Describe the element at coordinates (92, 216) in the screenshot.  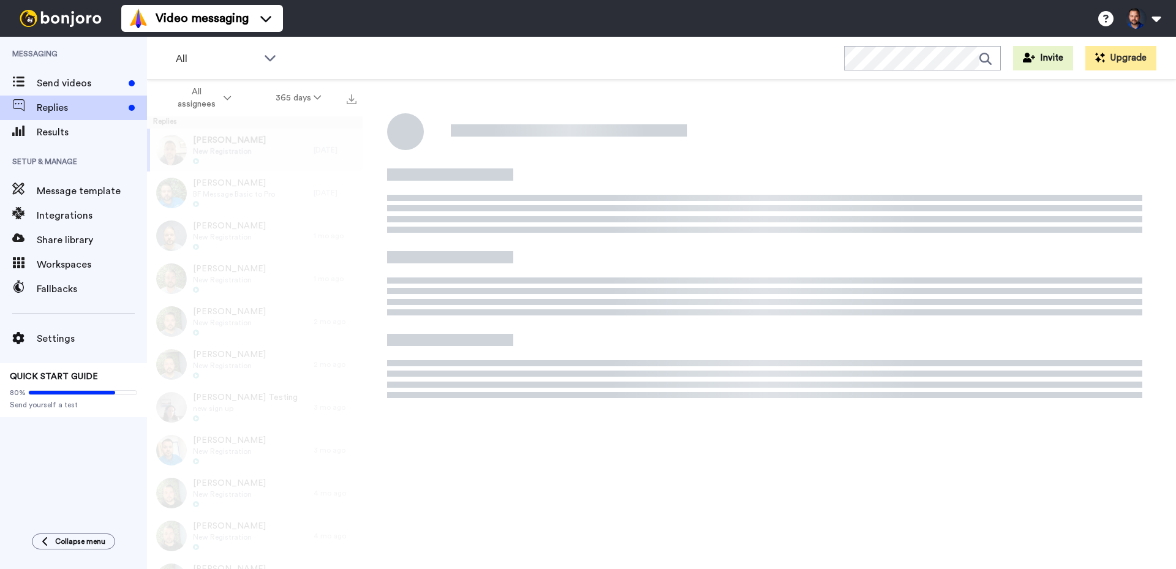
I see `span: Integrations` at that location.